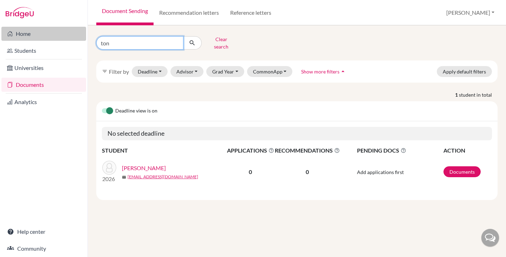 This screenshot has height=257, width=506. I want to click on button: Advisor, so click(187, 71).